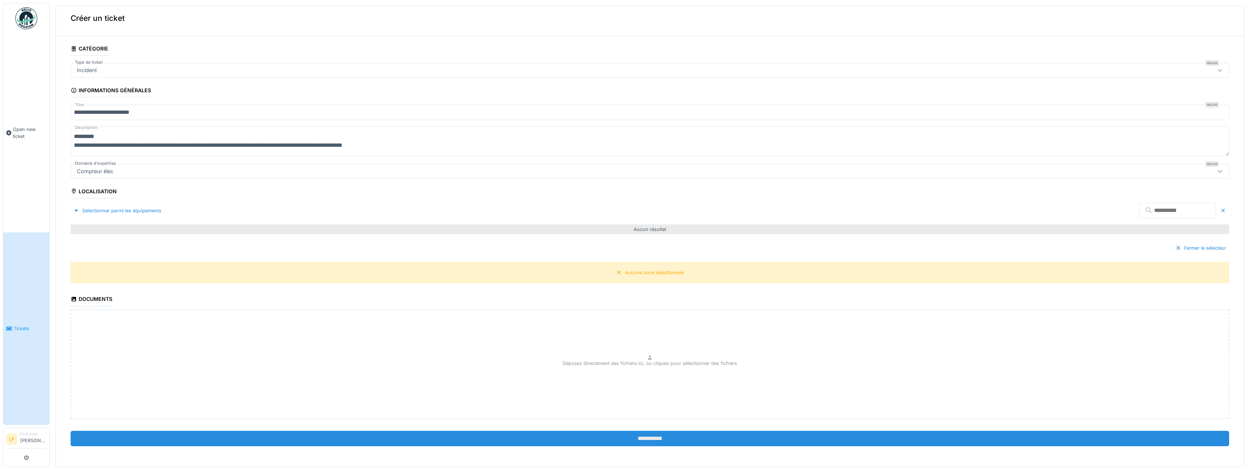 This screenshot has height=470, width=1250. Describe the element at coordinates (26, 328) in the screenshot. I see `a: Tickets` at that location.